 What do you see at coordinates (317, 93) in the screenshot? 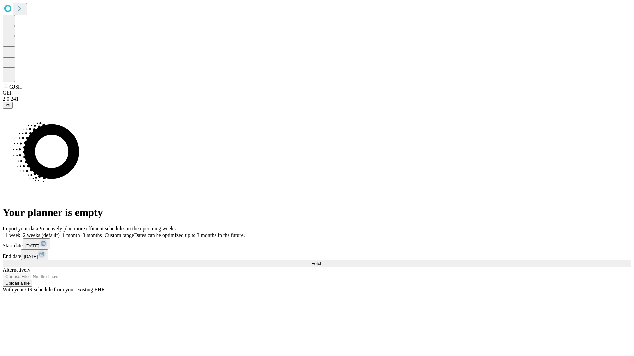
I see `div: GEI` at bounding box center [317, 93].